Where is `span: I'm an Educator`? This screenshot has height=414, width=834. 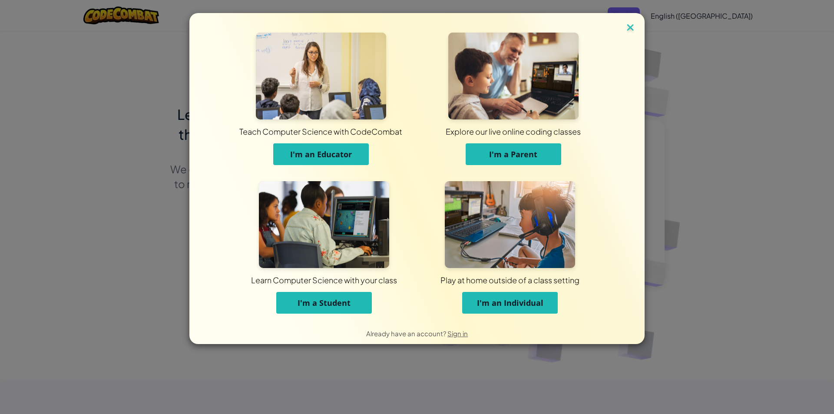 span: I'm an Educator is located at coordinates (321, 154).